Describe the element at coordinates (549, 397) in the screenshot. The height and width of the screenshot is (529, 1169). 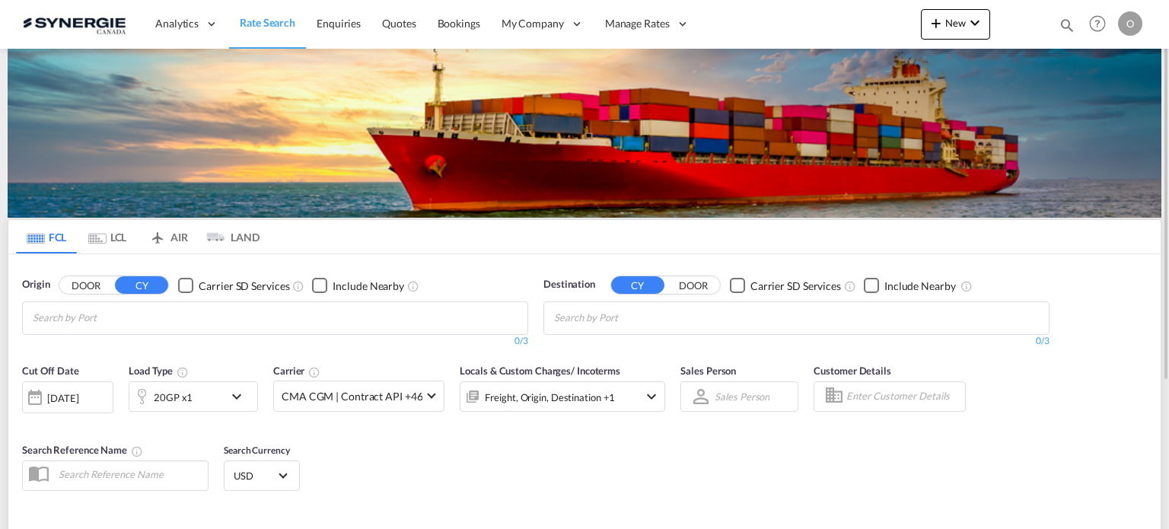
I see `div: Freight Origin Destination Factory Stuffing` at that location.